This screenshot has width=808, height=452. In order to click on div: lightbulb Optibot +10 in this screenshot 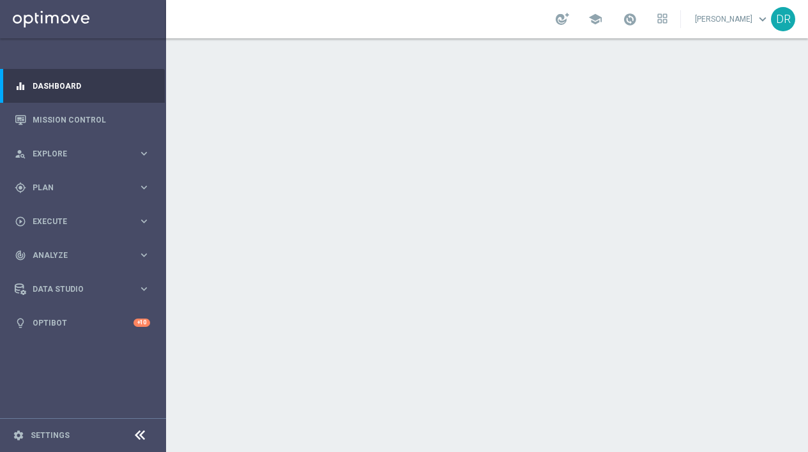, I will do `click(82, 323)`.